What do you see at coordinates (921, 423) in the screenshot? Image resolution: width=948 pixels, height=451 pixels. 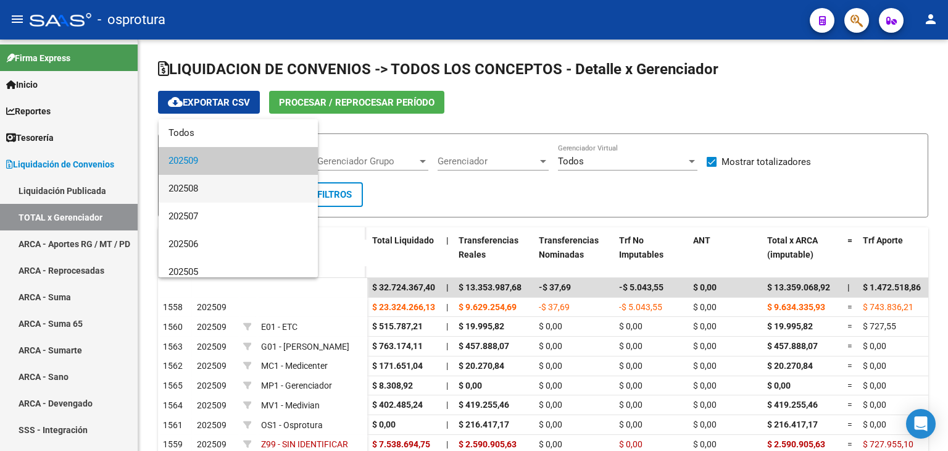 I see `div: Open Intercom Messenger` at bounding box center [921, 423].